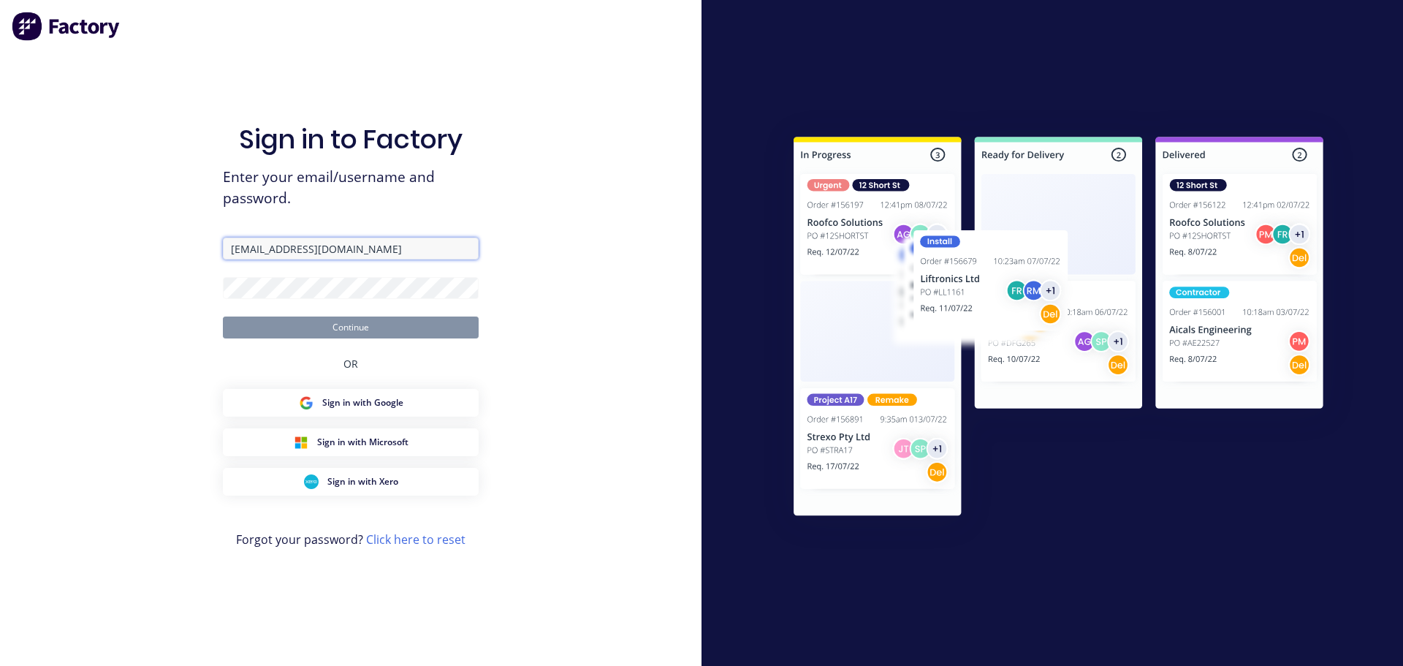 The height and width of the screenshot is (666, 1403). Describe the element at coordinates (1058, 329) in the screenshot. I see `img: Sign in` at that location.